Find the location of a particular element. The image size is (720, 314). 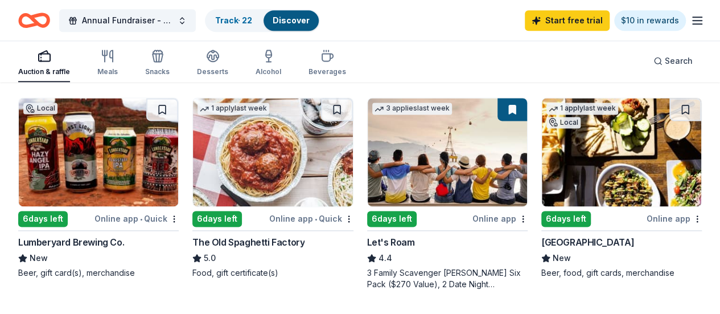

button: Track· 22Discover is located at coordinates (262, 20).